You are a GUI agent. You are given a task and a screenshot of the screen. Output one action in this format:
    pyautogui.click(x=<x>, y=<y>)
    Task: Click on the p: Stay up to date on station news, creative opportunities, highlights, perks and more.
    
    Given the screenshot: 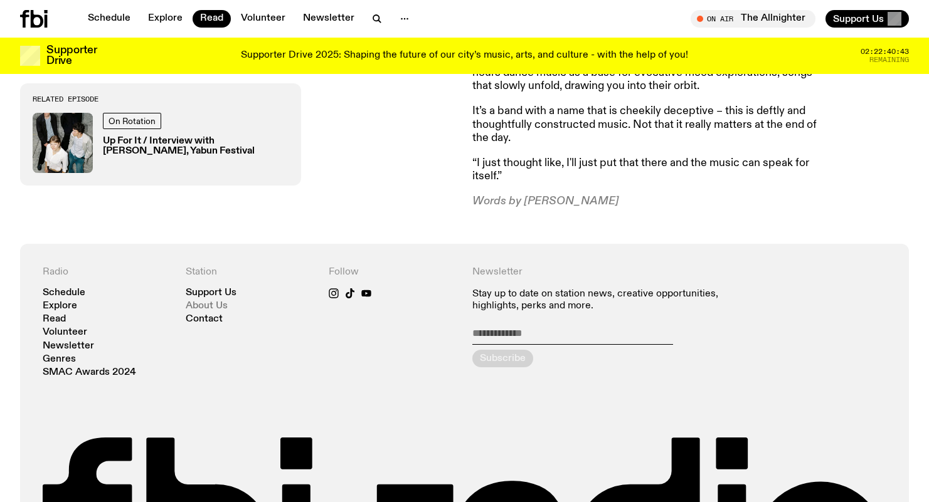 What is the action you would take?
    pyautogui.click(x=608, y=300)
    